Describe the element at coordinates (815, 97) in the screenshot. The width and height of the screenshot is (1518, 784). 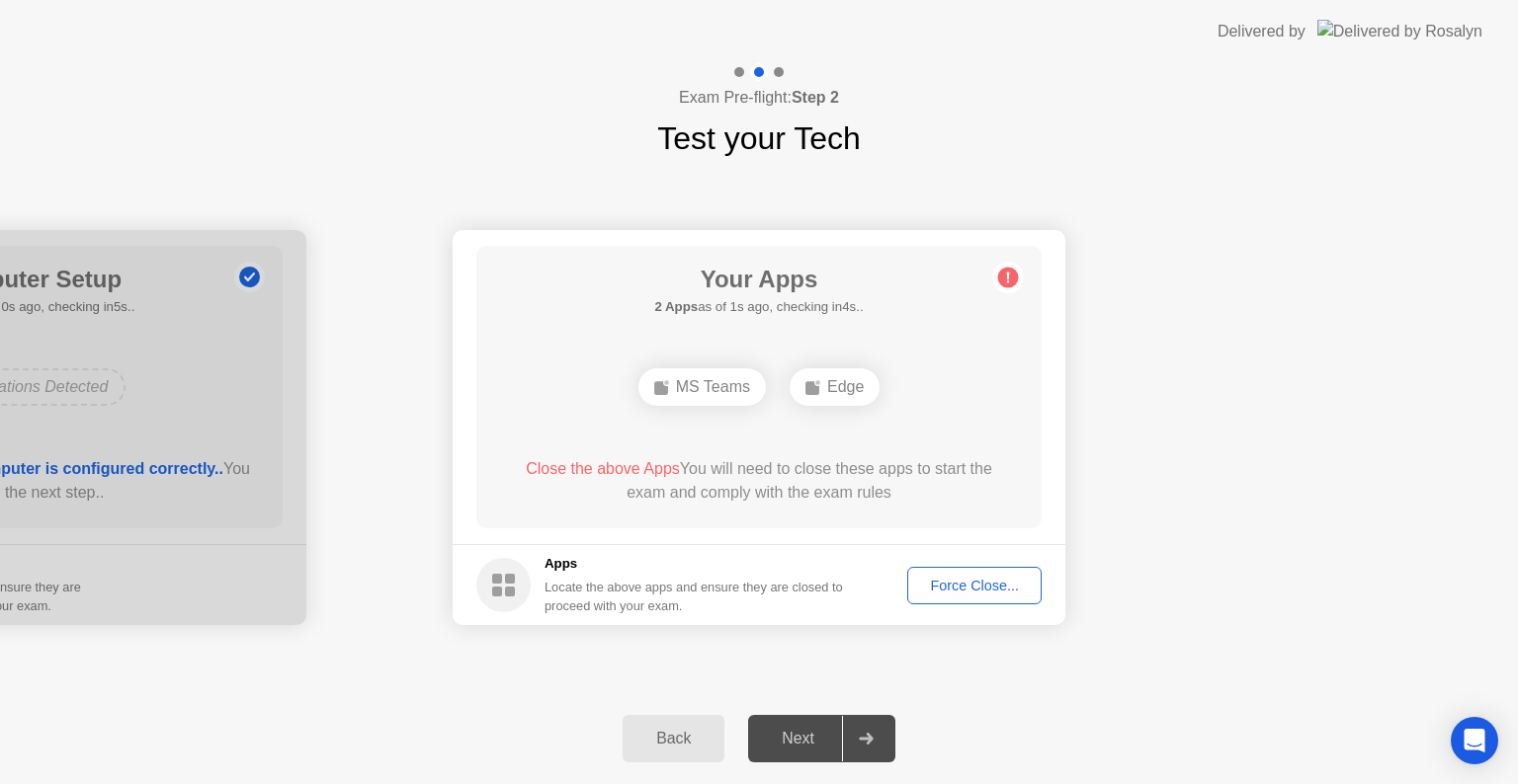
I see `b: Step 2` at that location.